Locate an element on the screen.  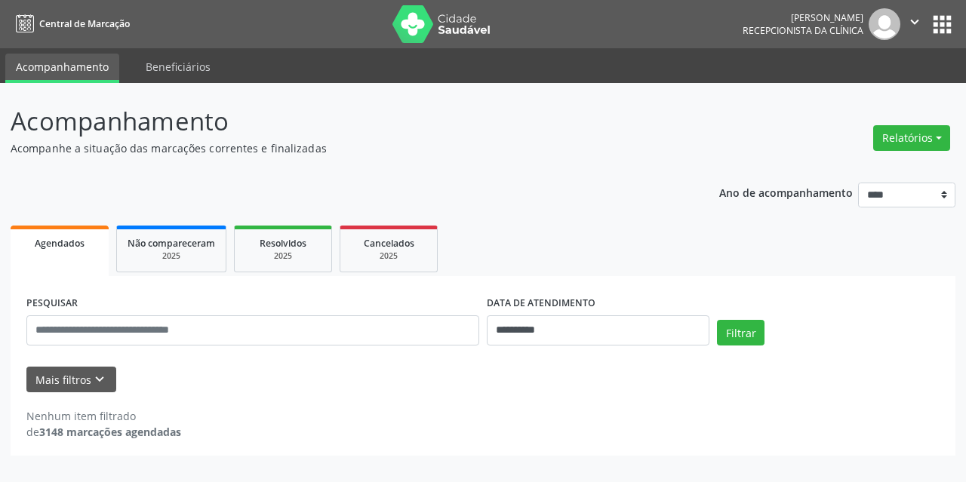
a: Beneficiários is located at coordinates (178, 66).